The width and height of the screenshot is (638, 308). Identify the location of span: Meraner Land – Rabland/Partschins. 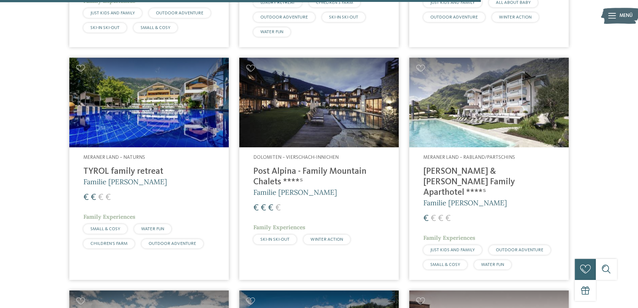
(469, 158).